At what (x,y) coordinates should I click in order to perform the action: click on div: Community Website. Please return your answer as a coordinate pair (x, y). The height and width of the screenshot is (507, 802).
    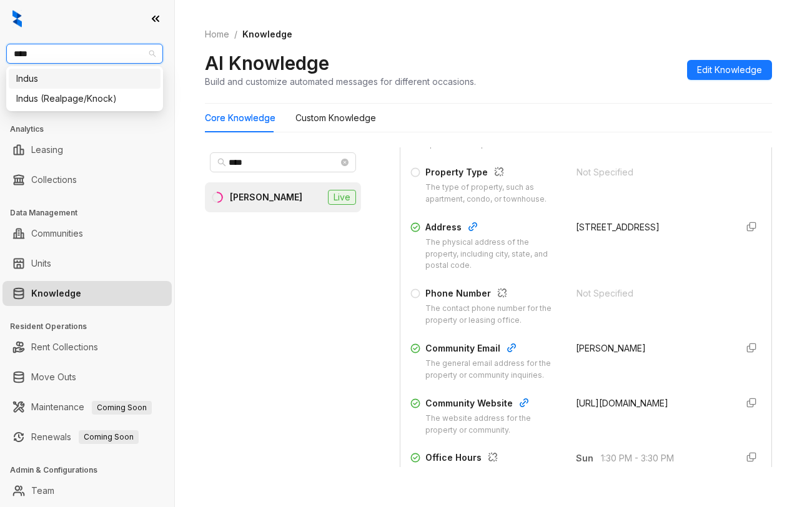
    Looking at the image, I should click on (493, 405).